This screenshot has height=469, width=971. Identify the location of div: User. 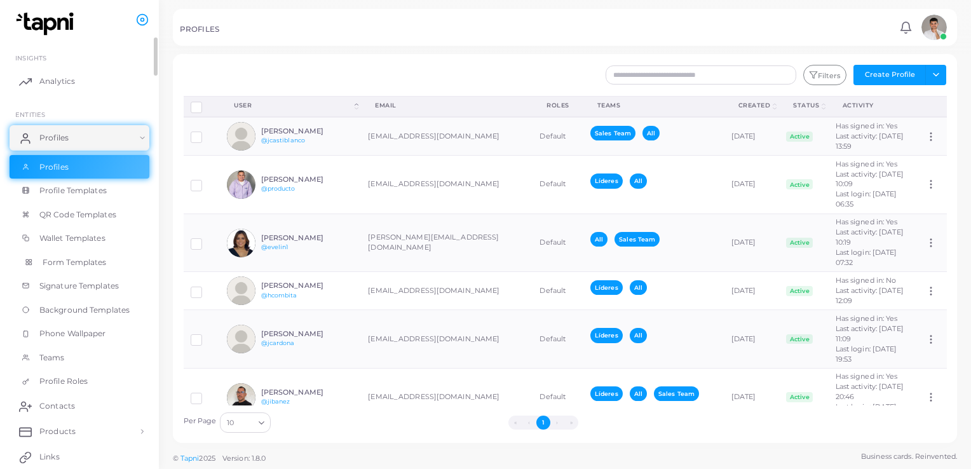
(293, 105).